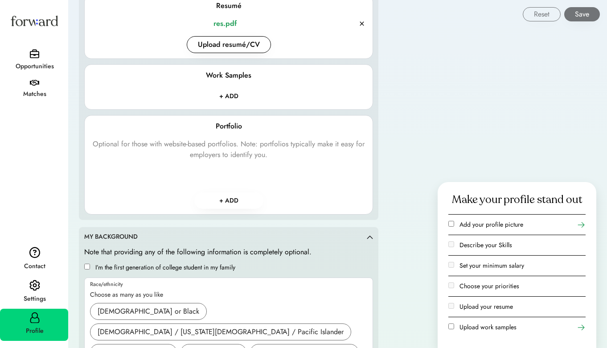 The height and width of the screenshot is (348, 607). What do you see at coordinates (370, 237) in the screenshot?
I see `img: caret-up.svg` at bounding box center [370, 237].